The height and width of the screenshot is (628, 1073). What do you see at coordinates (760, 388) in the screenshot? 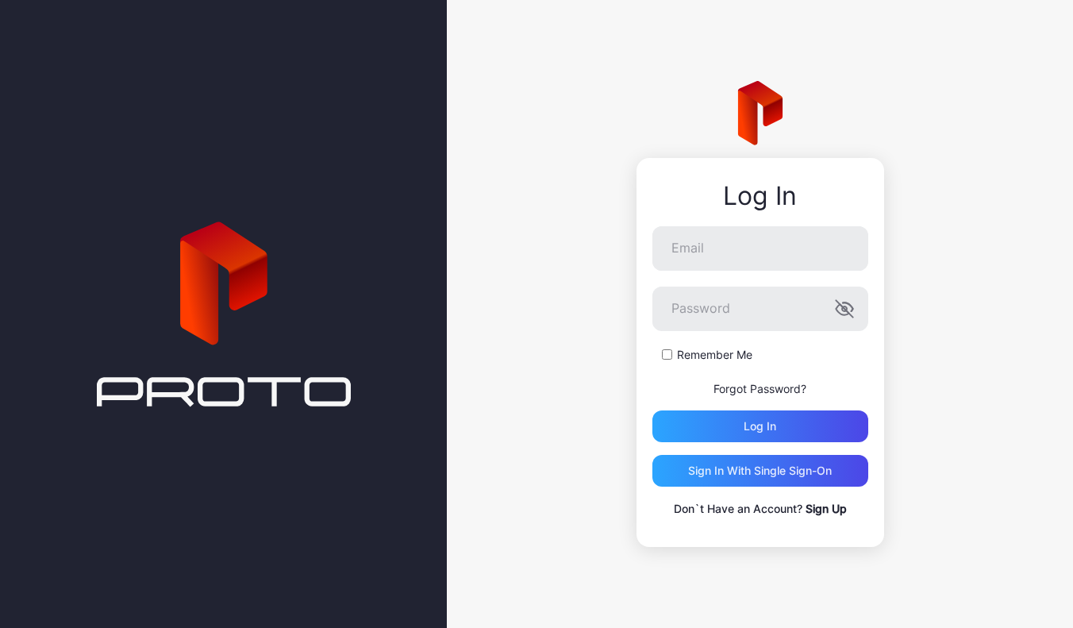
I see `a: Forgot Password?` at bounding box center [760, 388].